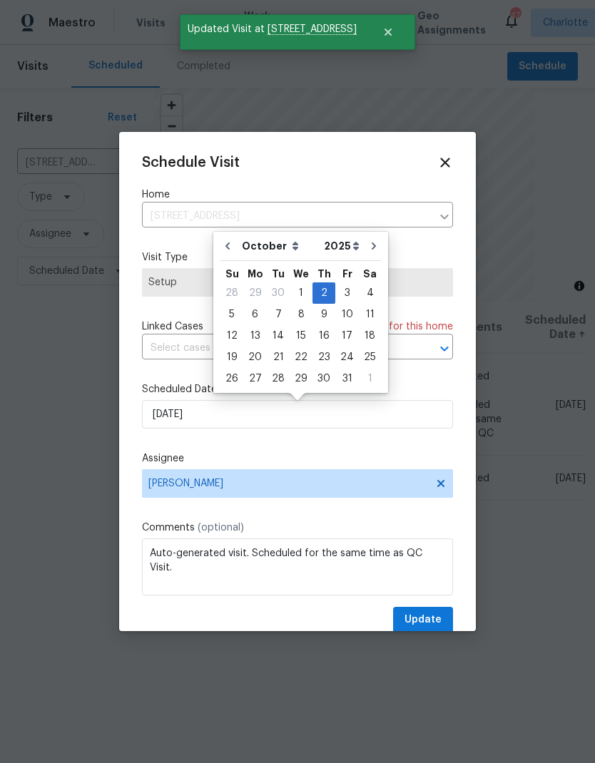 Image resolution: width=595 pixels, height=763 pixels. I want to click on div: Thu Oct 16 2025, so click(324, 336).